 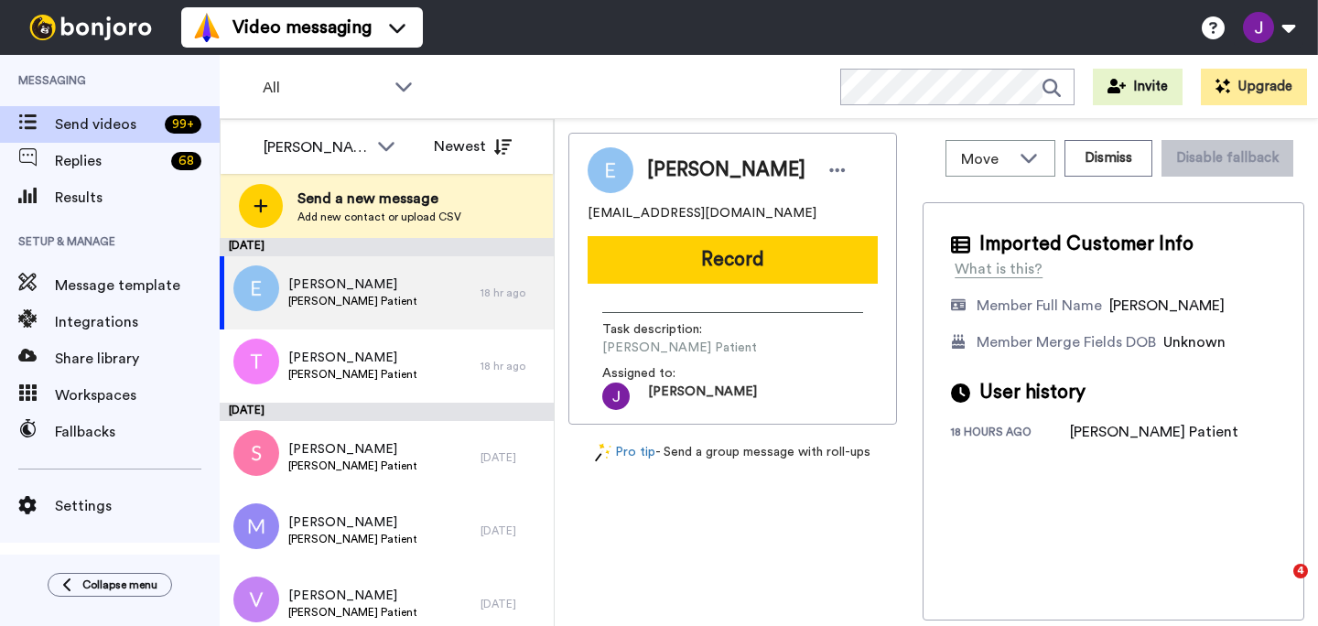 I want to click on img: m.png, so click(x=256, y=526).